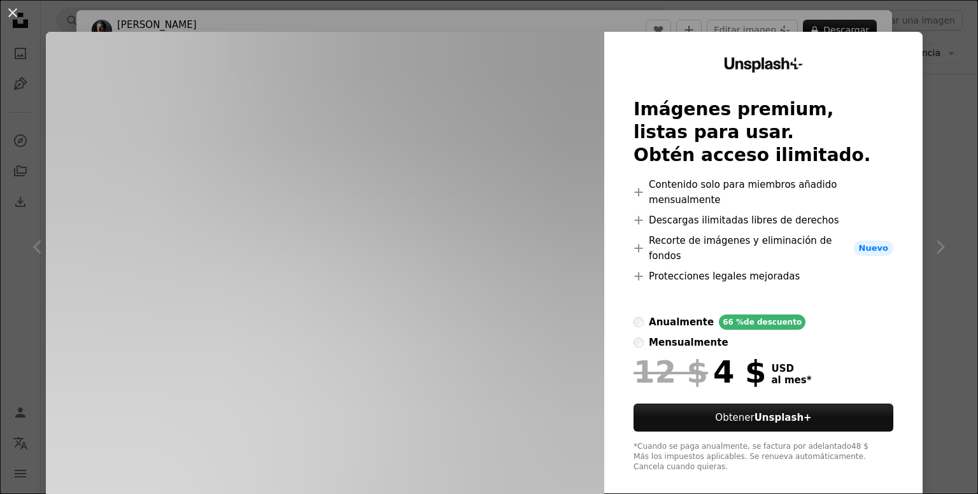 This screenshot has height=494, width=978. Describe the element at coordinates (764, 220) in the screenshot. I see `li: Descargas ilimitadas libres de derechos` at that location.